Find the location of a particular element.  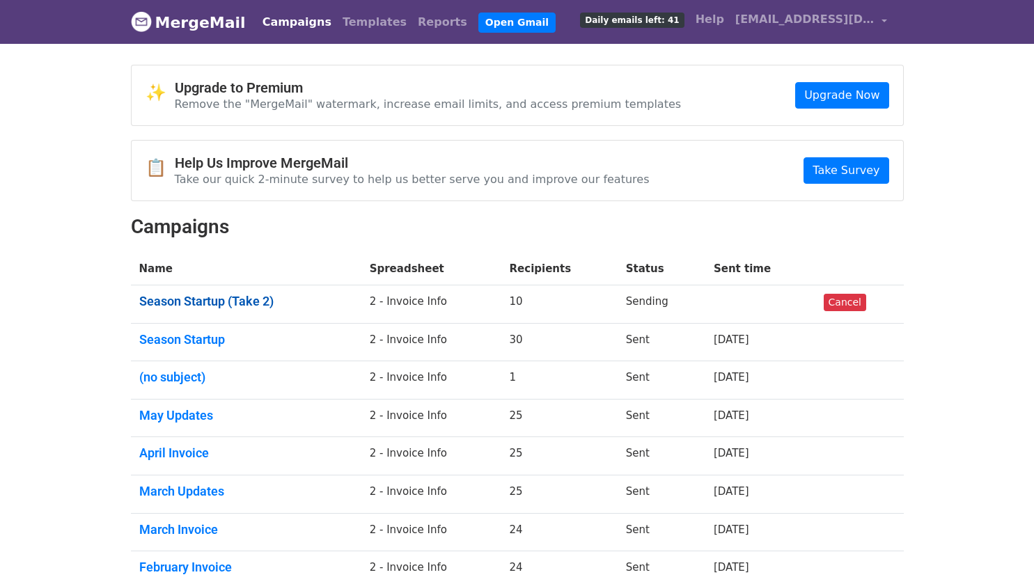

td: 24 is located at coordinates (559, 532).